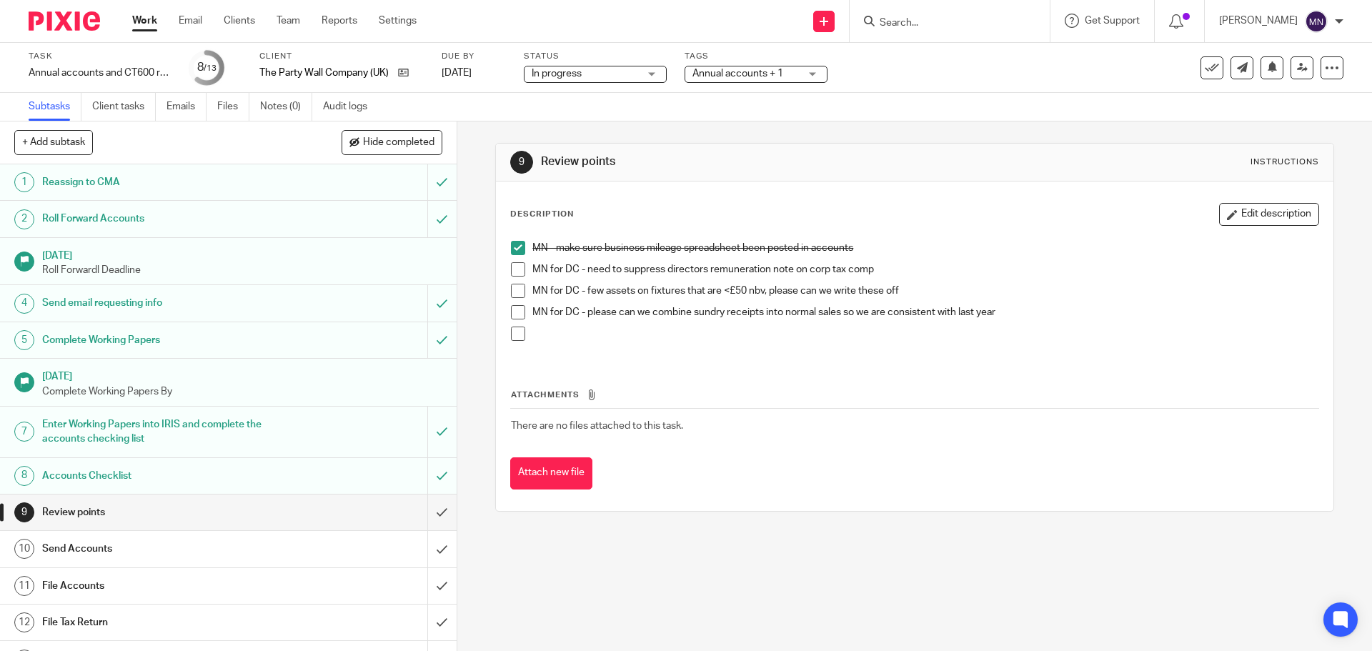 This screenshot has width=1372, height=651. I want to click on div: 10, so click(24, 549).